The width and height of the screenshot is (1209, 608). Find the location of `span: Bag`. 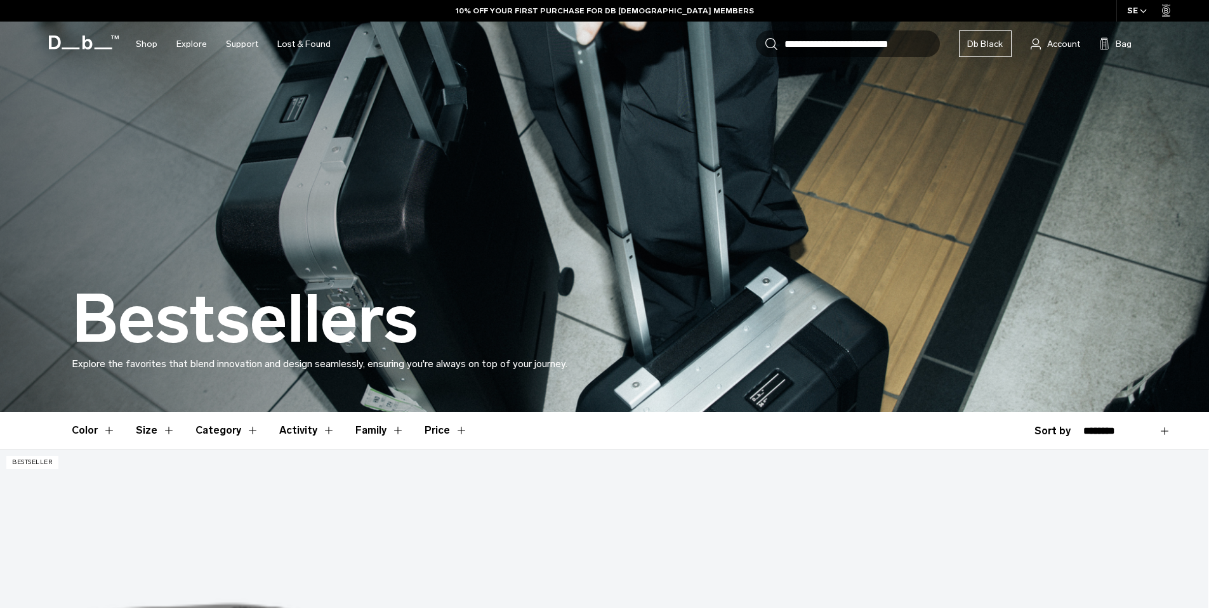

span: Bag is located at coordinates (1123, 44).